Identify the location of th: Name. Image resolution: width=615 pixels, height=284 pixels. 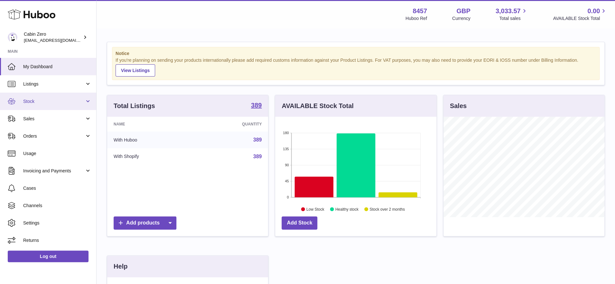
(151, 124).